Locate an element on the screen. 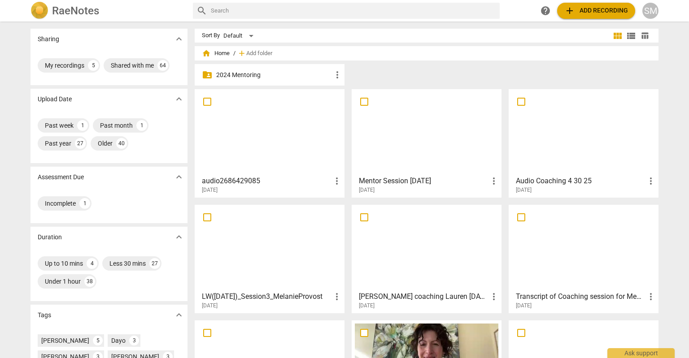 The width and height of the screenshot is (689, 358). button: SM is located at coordinates (650, 11).